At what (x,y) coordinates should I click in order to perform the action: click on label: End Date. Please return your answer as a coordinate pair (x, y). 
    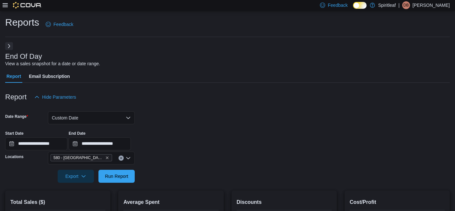
    Looking at the image, I should click on (77, 133).